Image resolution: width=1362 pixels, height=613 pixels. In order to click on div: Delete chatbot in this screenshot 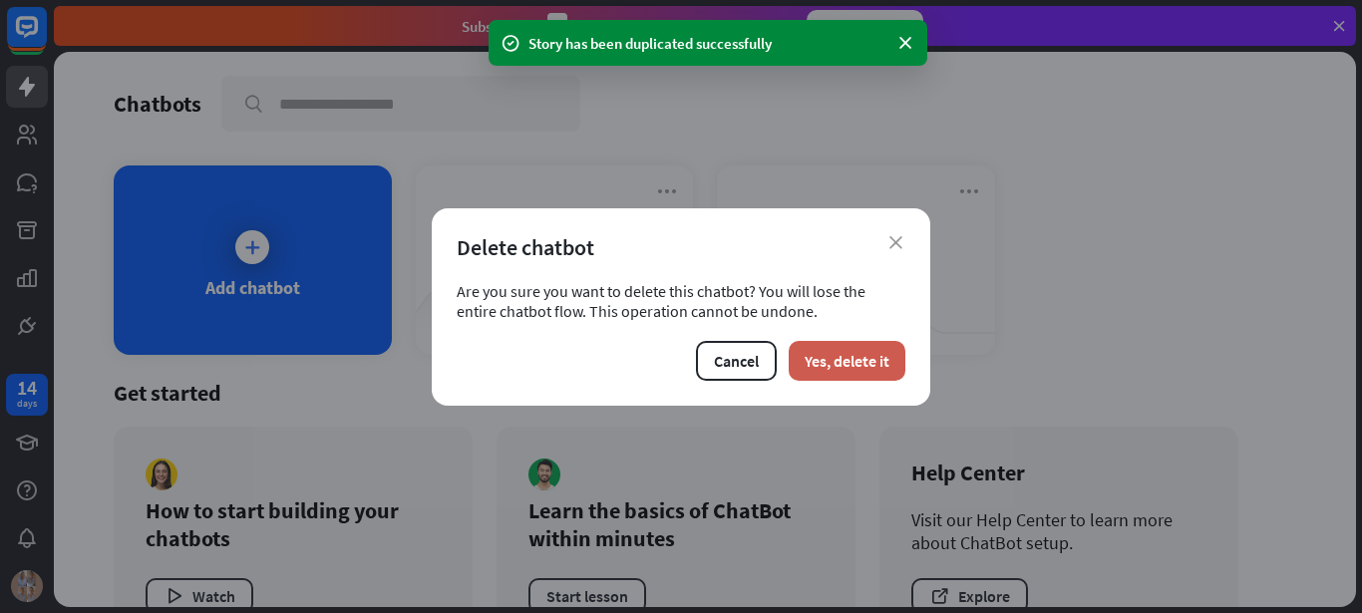, I will do `click(681, 247)`.